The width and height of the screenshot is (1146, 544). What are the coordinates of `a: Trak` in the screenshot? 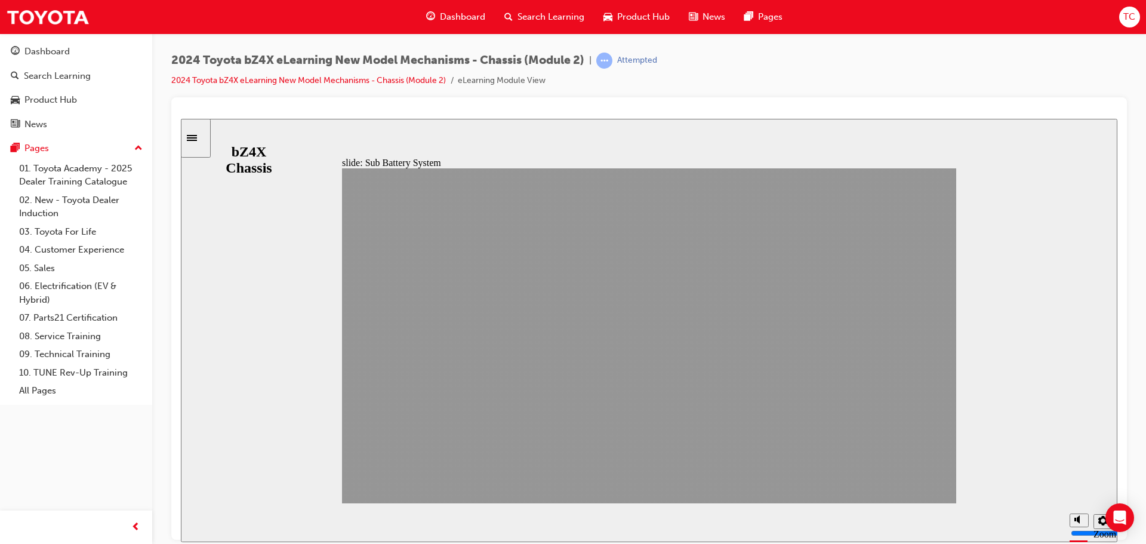 It's located at (48, 17).